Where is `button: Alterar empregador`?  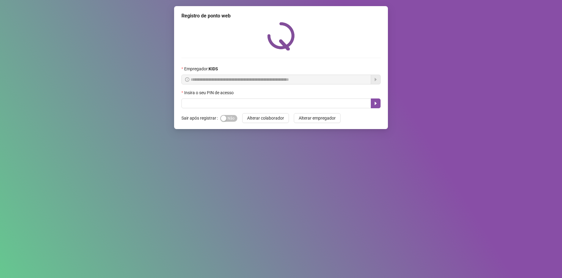
button: Alterar empregador is located at coordinates (317, 118).